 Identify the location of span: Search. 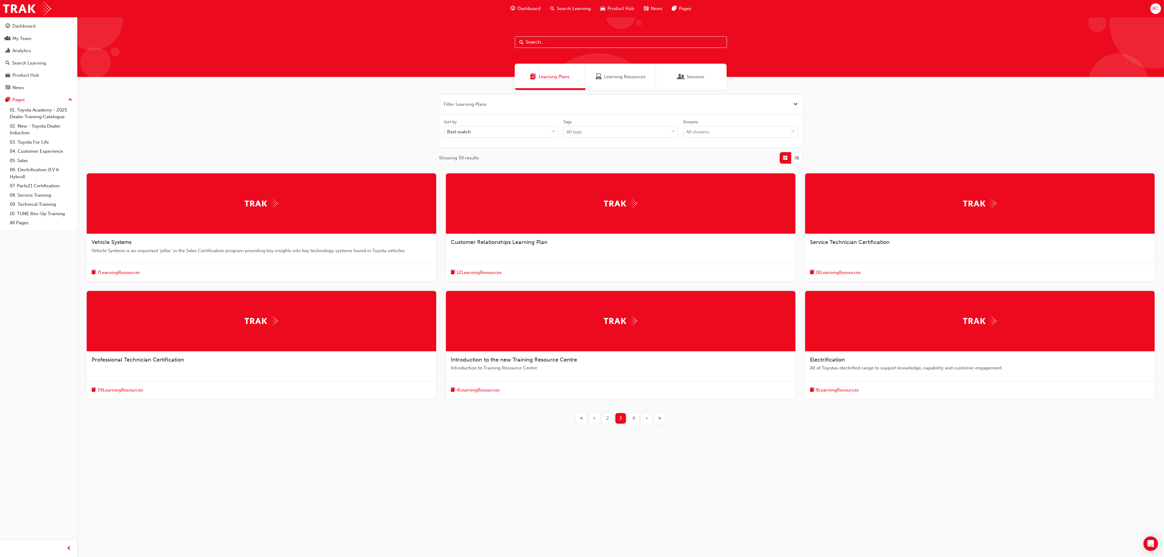
(521, 42).